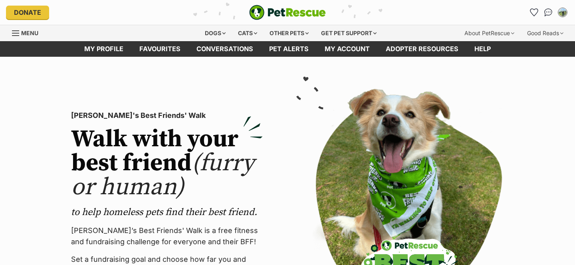 The height and width of the screenshot is (265, 575). What do you see at coordinates (562, 12) in the screenshot?
I see `button: My account` at bounding box center [562, 12].